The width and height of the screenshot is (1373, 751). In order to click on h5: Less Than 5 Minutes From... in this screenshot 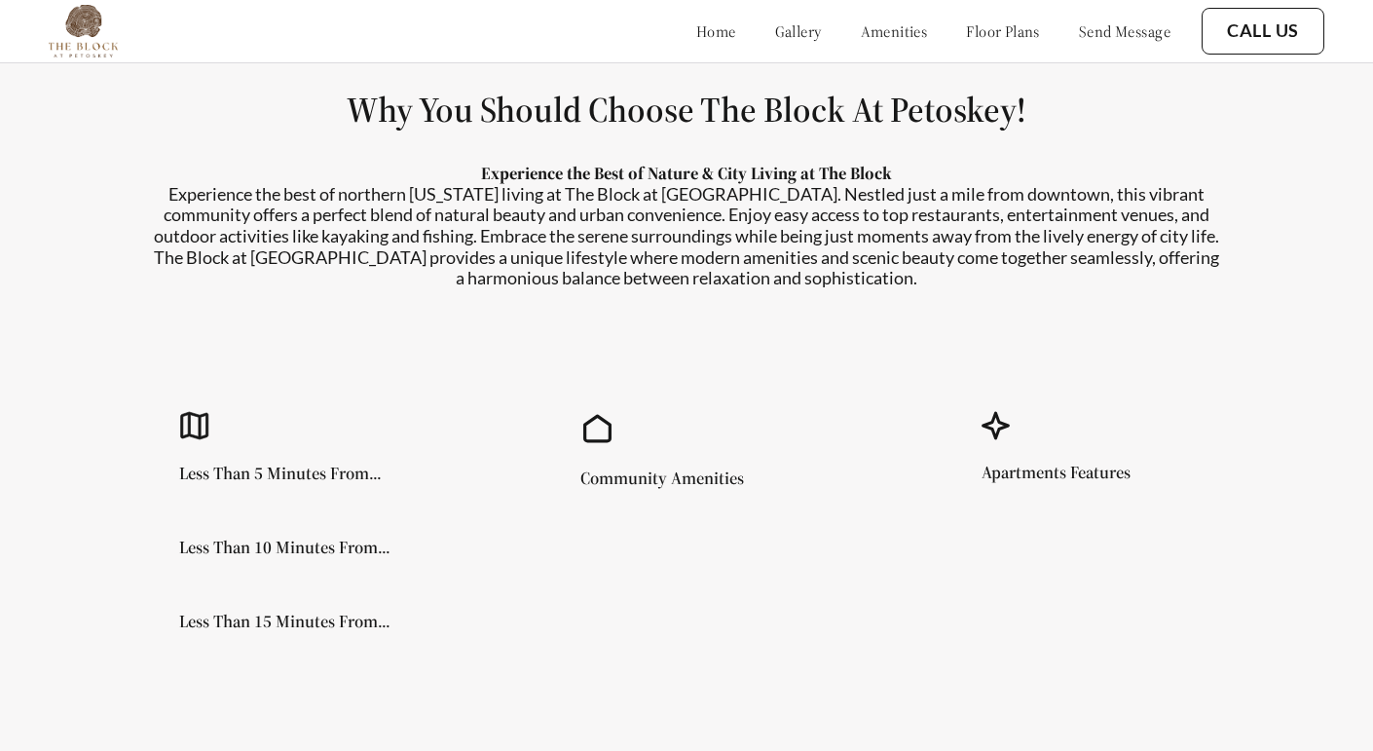, I will do `click(280, 473)`.